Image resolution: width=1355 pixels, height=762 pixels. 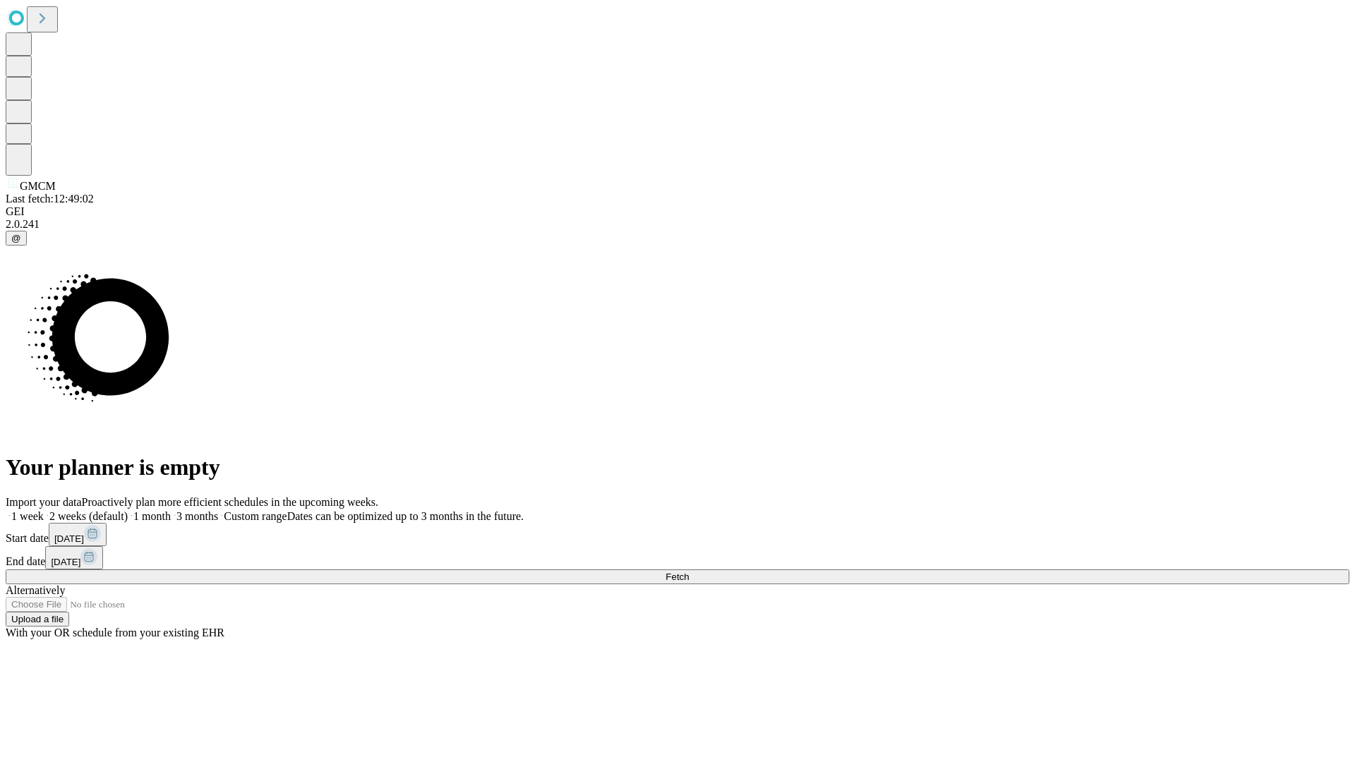 What do you see at coordinates (44, 502) in the screenshot?
I see `span: Import your data` at bounding box center [44, 502].